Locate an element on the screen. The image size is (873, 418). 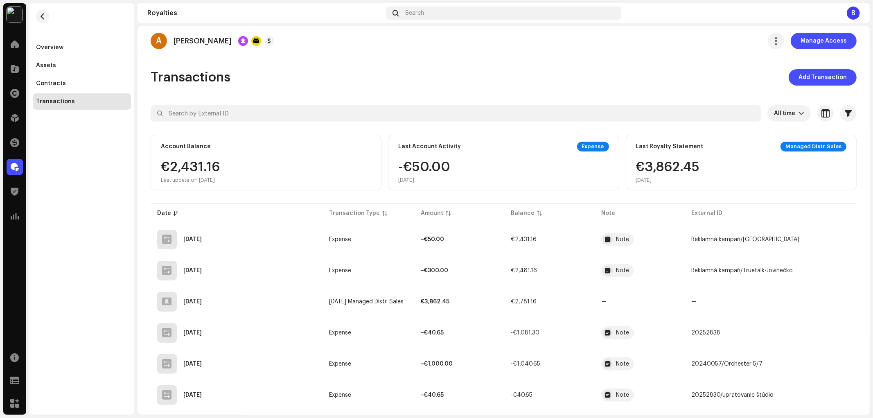
strong: –€1,000.00 is located at coordinates (437, 364).